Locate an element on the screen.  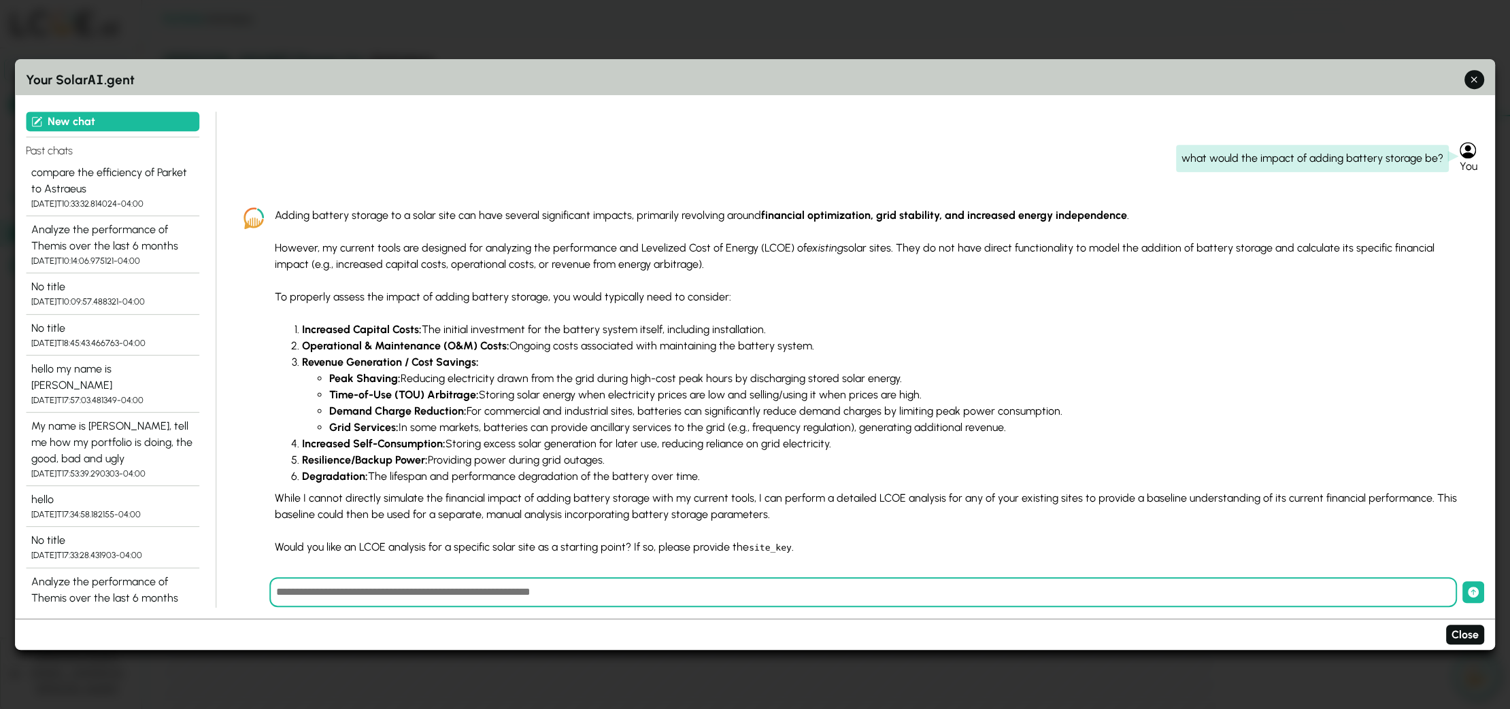
p: Would you like an LCOE analysis for a specific solar site as a starting point? If so, please prov... is located at coordinates (868, 547).